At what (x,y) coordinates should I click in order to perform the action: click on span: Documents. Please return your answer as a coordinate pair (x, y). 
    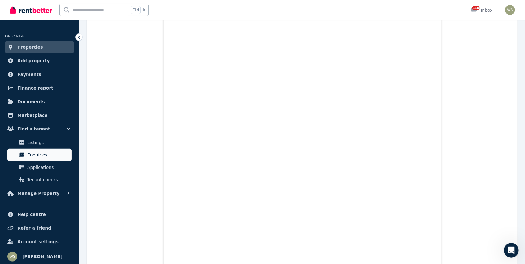
    Looking at the image, I should click on (31, 102).